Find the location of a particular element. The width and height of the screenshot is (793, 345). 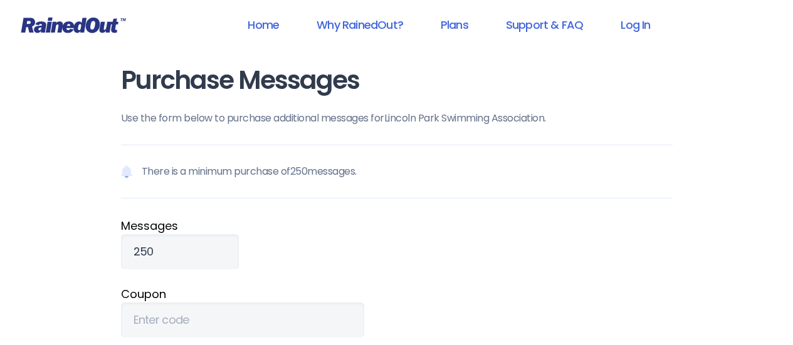

img: Notification icon is located at coordinates (127, 172).